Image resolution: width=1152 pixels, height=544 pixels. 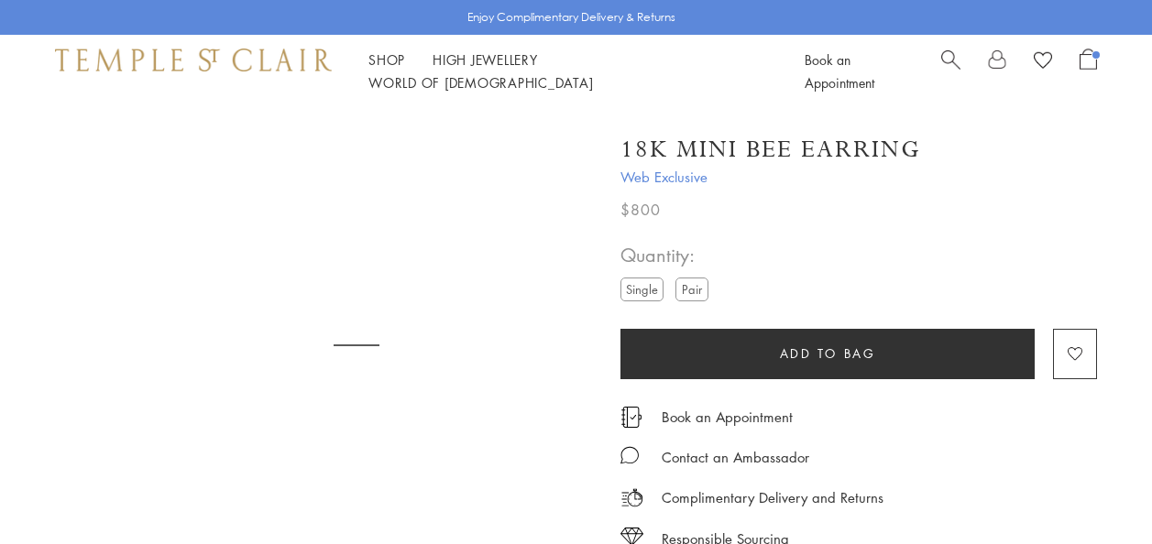 What do you see at coordinates (692, 289) in the screenshot?
I see `label: Pair` at bounding box center [692, 289].